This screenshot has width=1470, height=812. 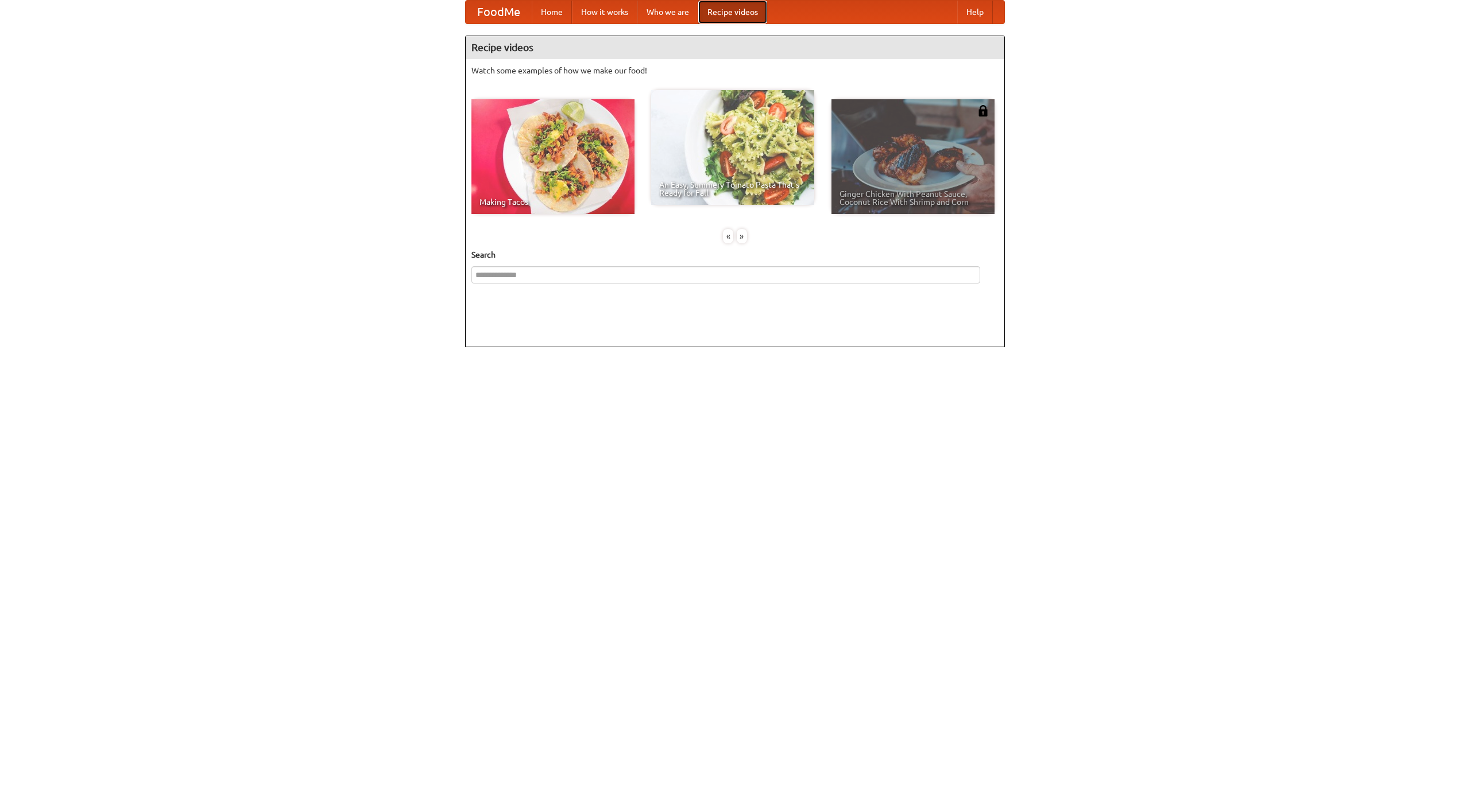 What do you see at coordinates (735, 70) in the screenshot?
I see `p: Watch some examples of how we make our food!` at bounding box center [735, 70].